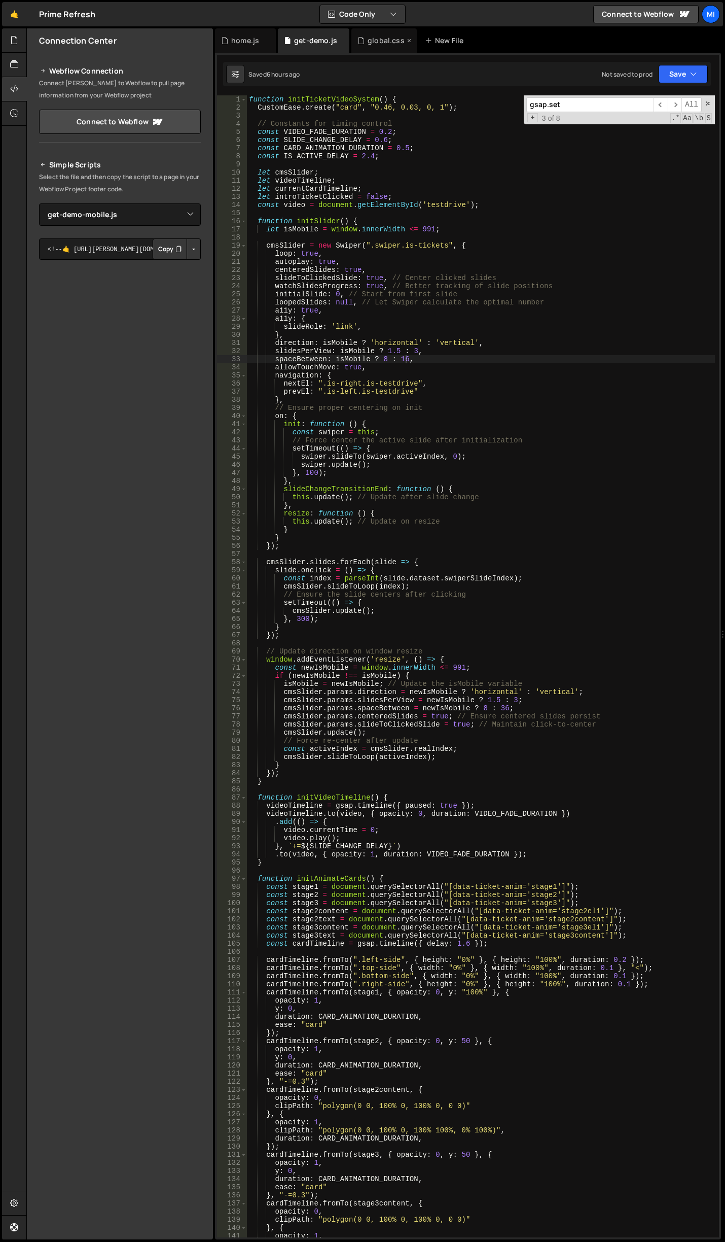  I want to click on div: 121, so click(232, 1073).